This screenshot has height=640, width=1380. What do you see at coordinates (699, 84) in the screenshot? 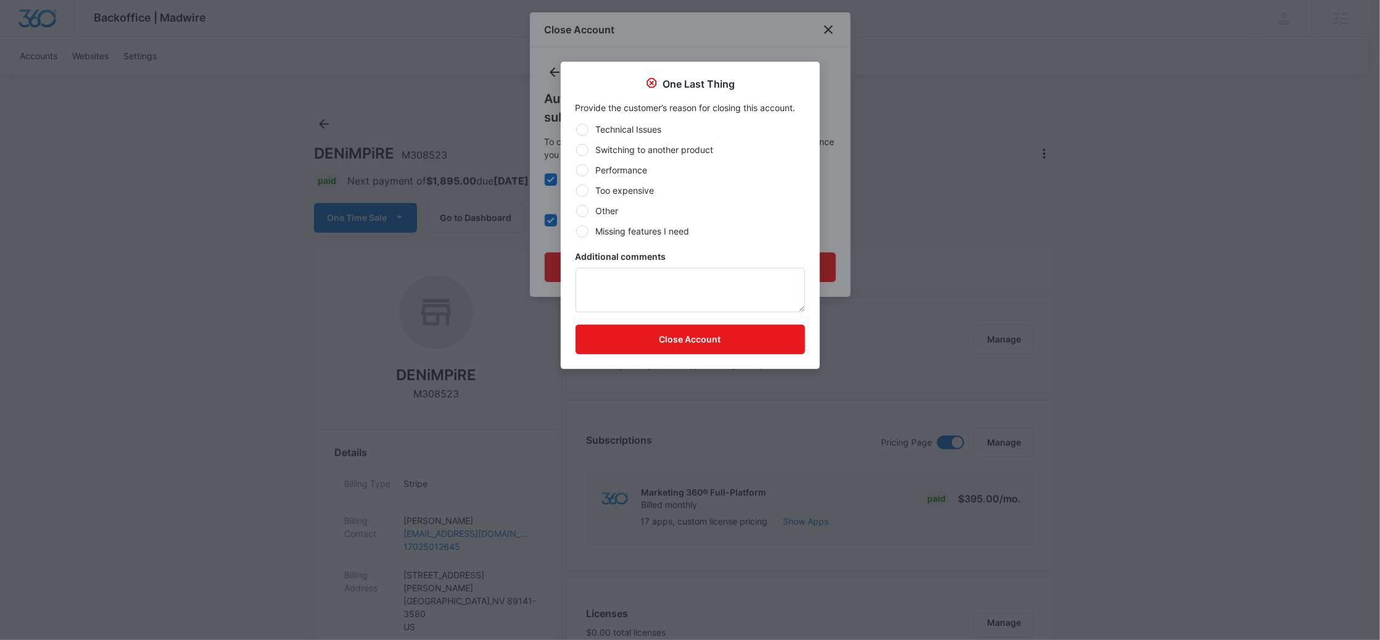
I see `p: One Last Thing` at bounding box center [699, 84].